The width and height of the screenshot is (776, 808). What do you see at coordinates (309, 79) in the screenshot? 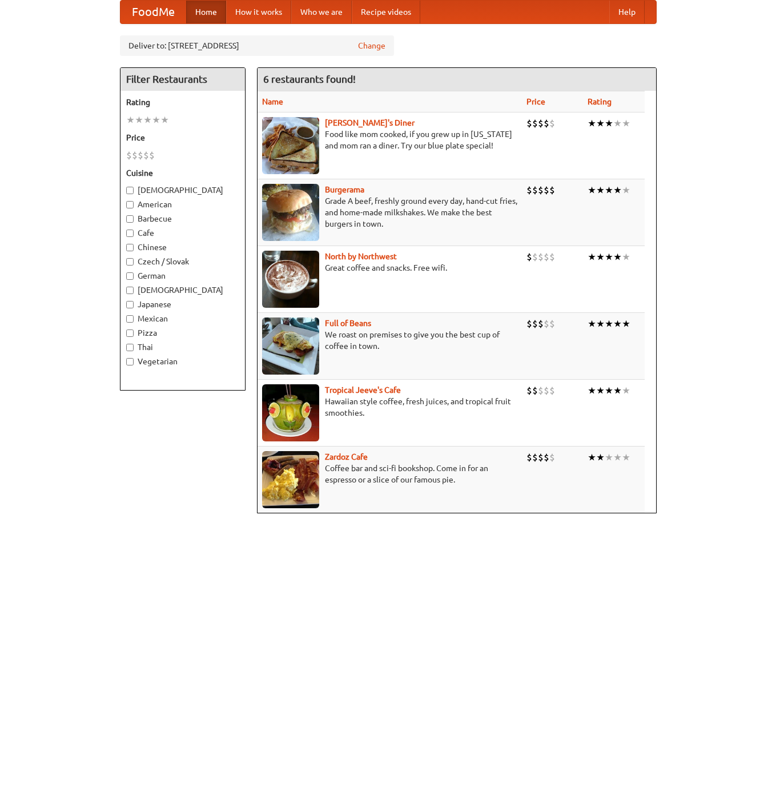
I see `ng-pluralize: 6 restaurants found!` at bounding box center [309, 79].